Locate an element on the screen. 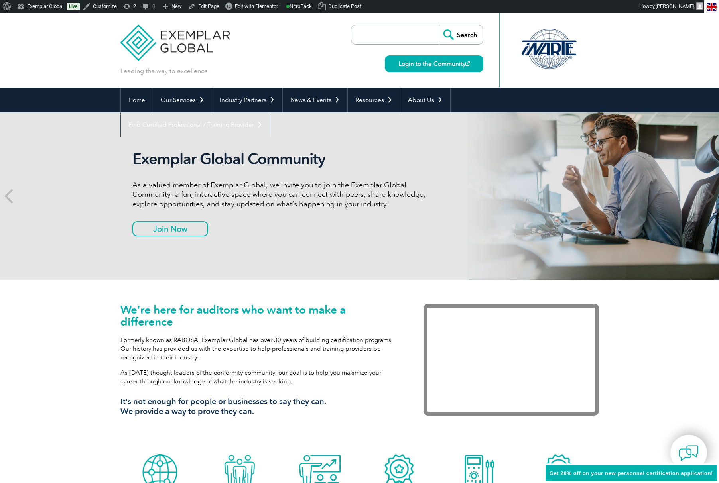  p: Leading the way to excellence is located at coordinates (164, 71).